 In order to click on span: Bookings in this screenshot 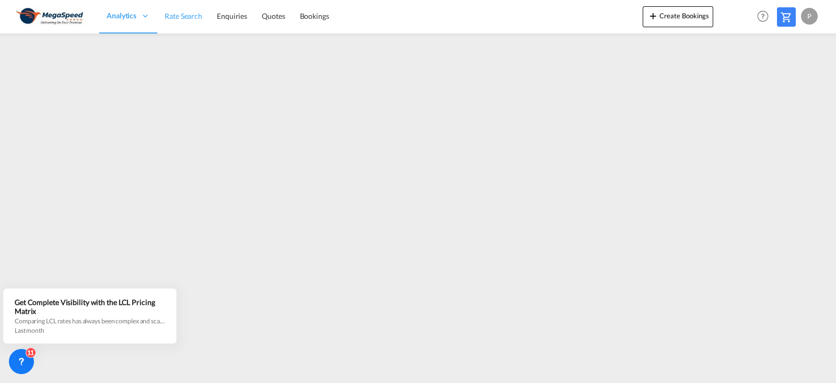, I will do `click(315, 16)`.